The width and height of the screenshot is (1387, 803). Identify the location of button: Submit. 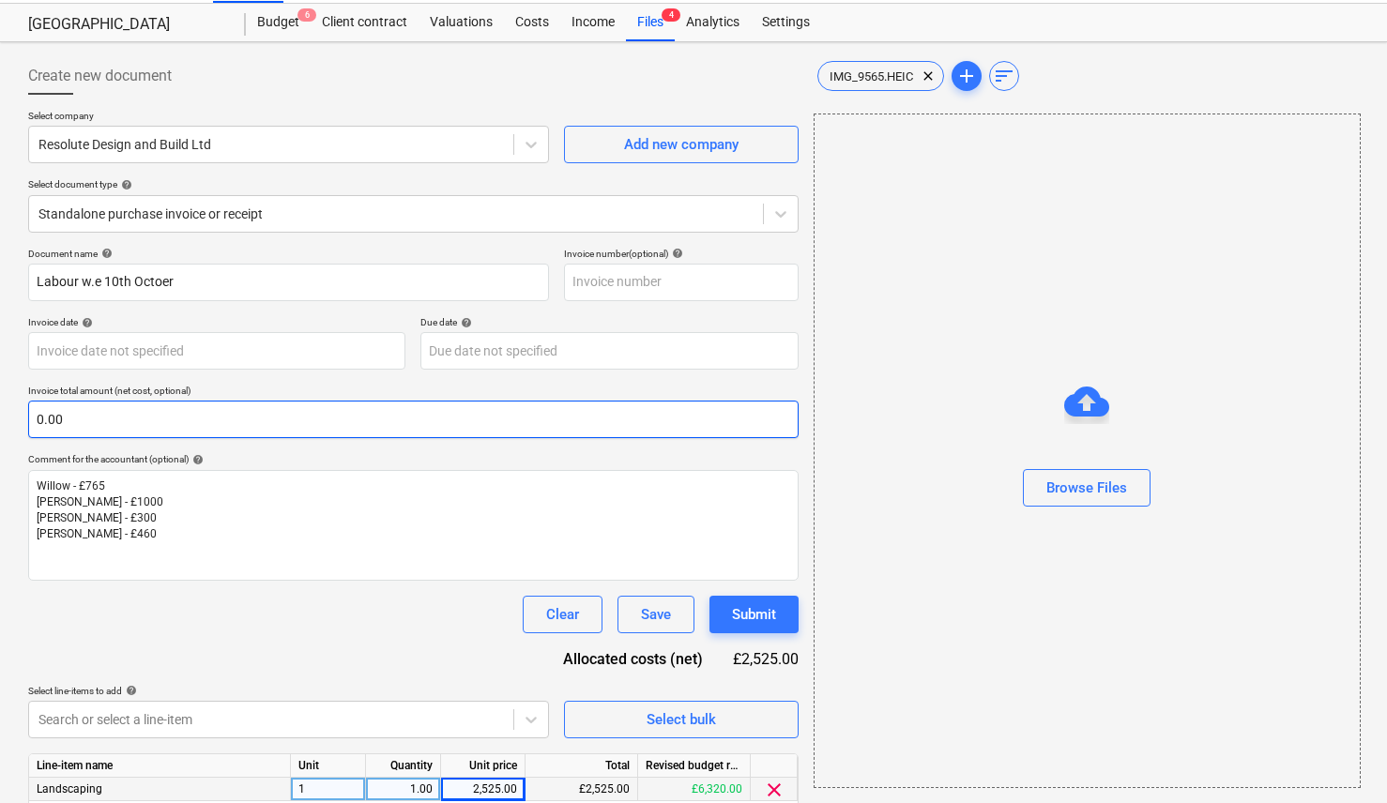
(753, 615).